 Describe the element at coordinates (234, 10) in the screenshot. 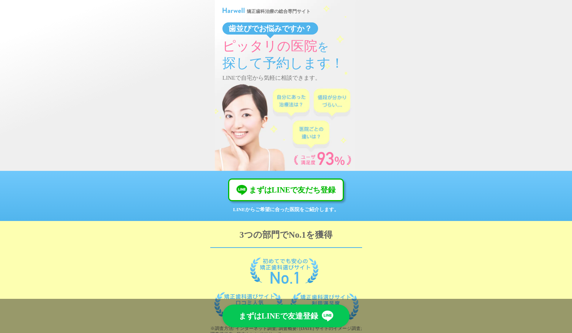

I see `img: ハーウェルのロゴ` at that location.